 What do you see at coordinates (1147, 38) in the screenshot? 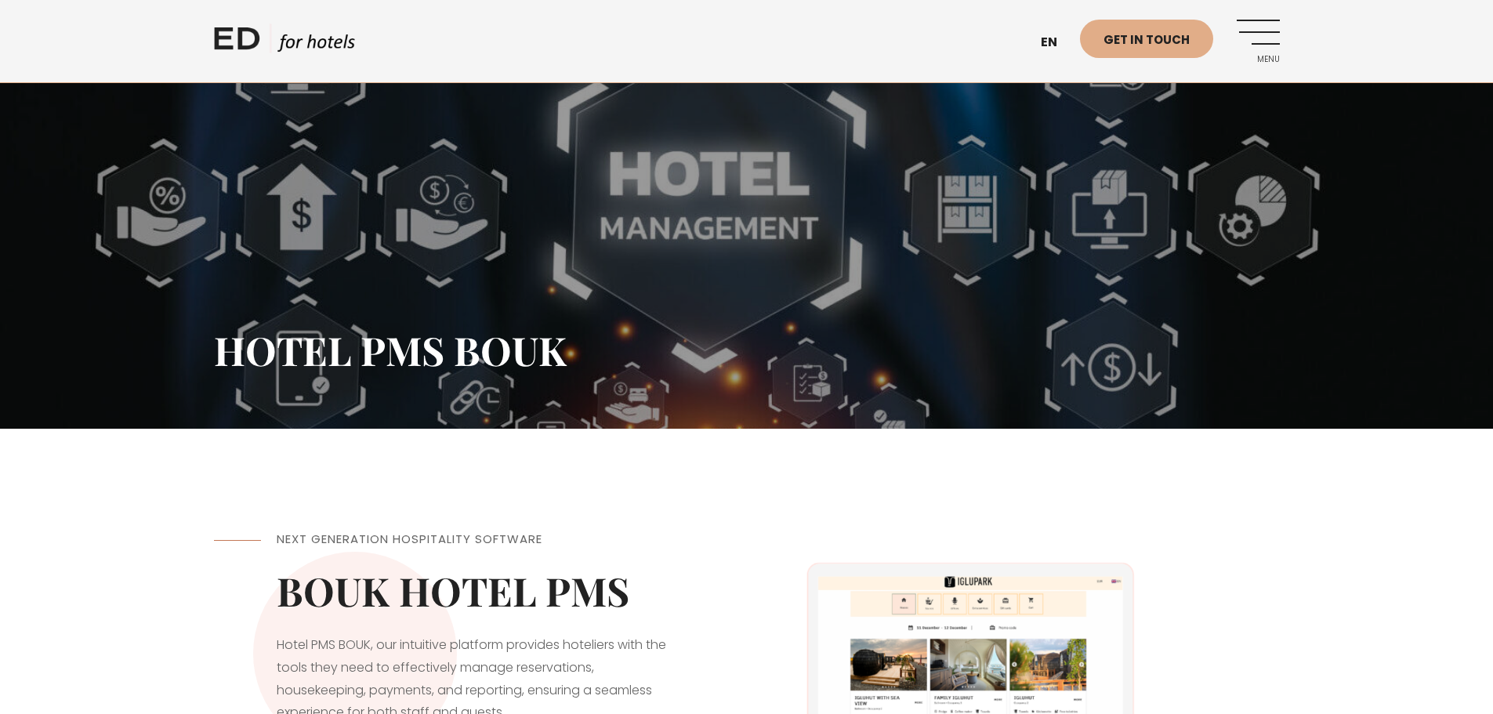
I see `a: Get in touch` at bounding box center [1147, 38].